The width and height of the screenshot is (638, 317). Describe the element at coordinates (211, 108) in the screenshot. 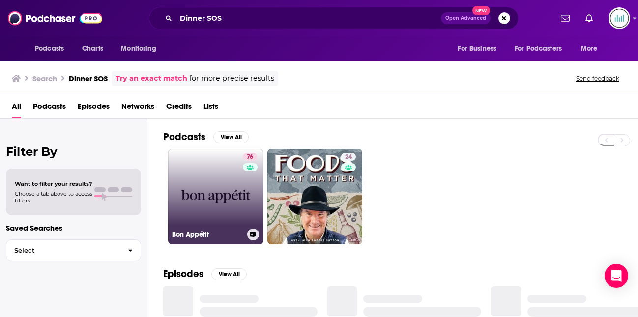

I see `a: Lists` at that location.